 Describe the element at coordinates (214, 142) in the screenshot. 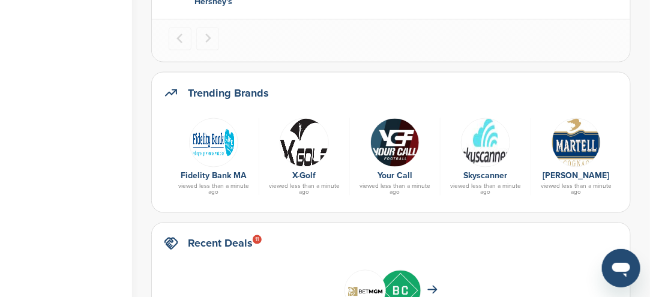

I see `a: Logo` at that location.